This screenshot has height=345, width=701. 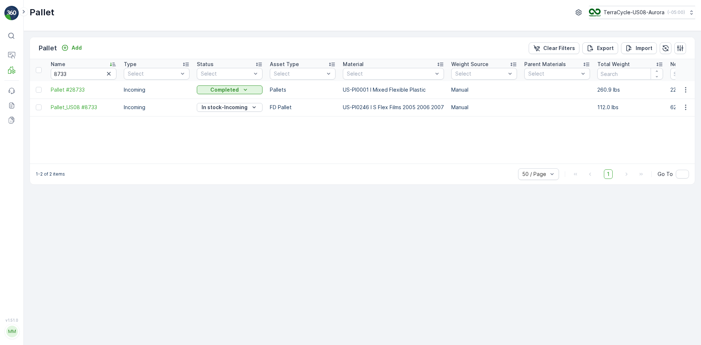 I want to click on button: Completed, so click(x=230, y=90).